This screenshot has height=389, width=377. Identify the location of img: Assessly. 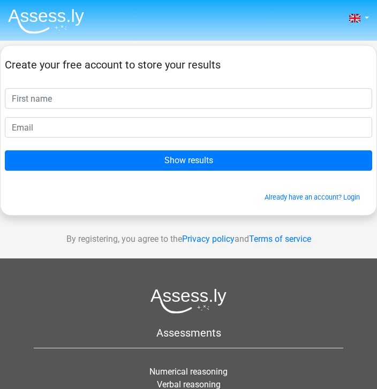
(46, 21).